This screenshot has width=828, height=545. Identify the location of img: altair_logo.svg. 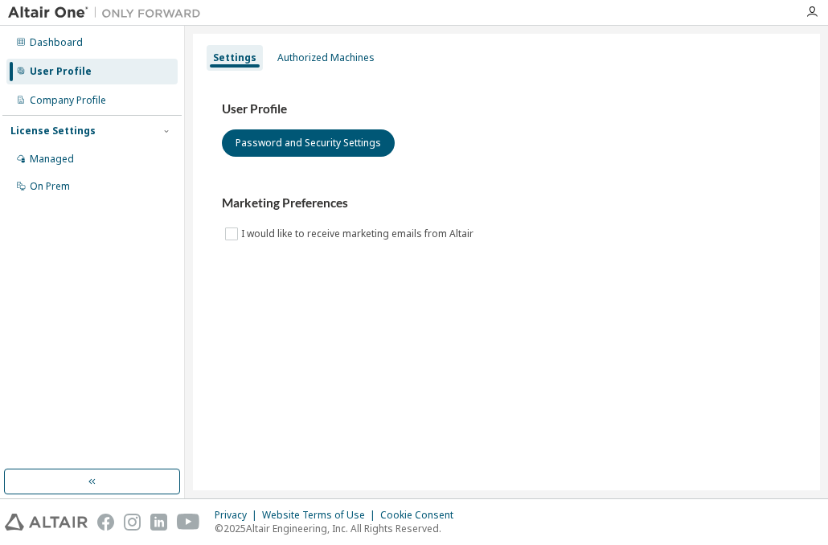
(46, 522).